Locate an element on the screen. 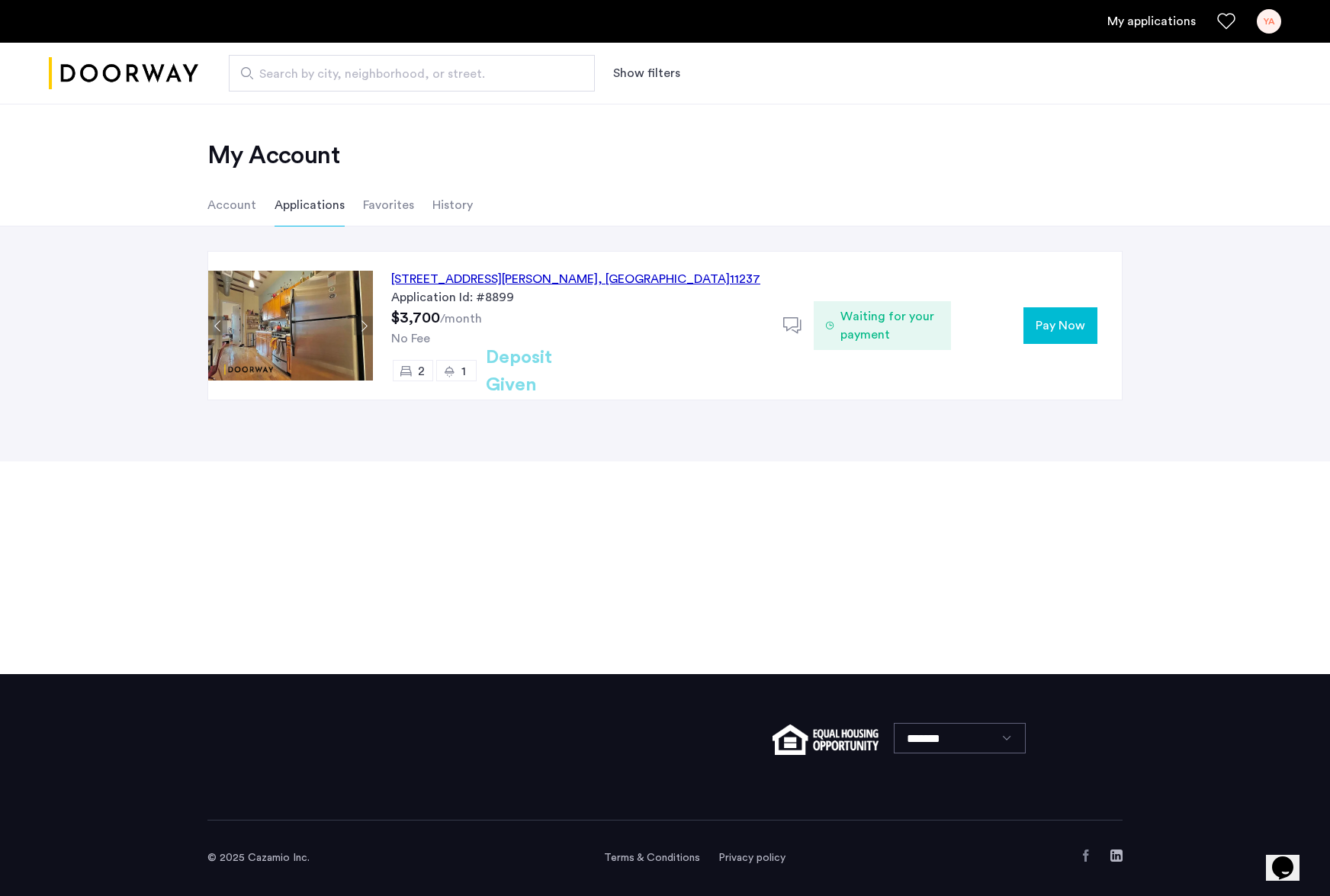 The height and width of the screenshot is (896, 1330). img: Apartment photo is located at coordinates (291, 325).